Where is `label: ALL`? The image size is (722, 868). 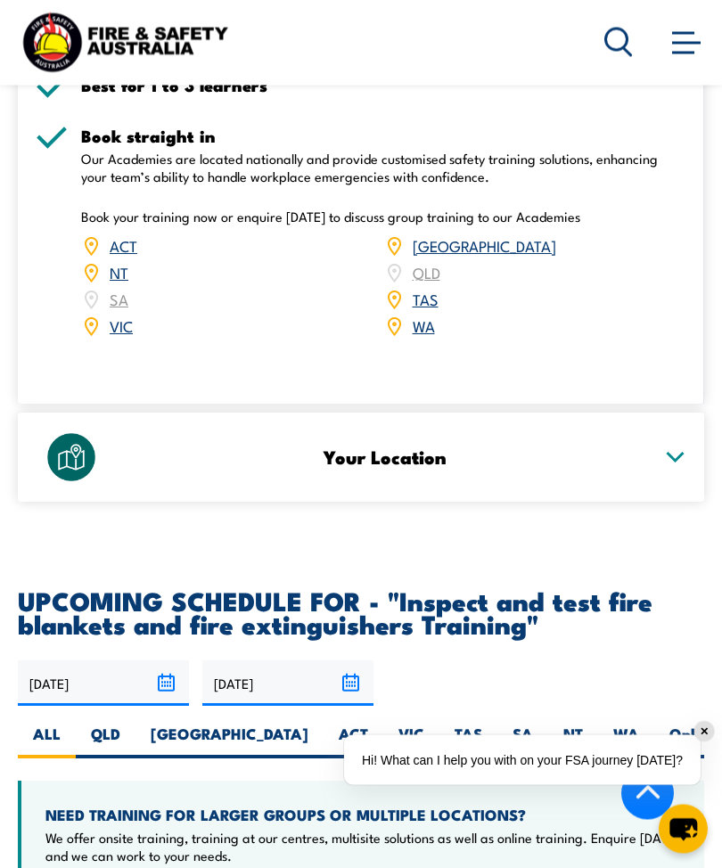 label: ALL is located at coordinates (46, 741).